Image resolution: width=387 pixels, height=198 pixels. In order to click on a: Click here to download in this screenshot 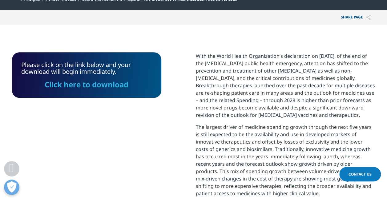, I will do `click(86, 84)`.